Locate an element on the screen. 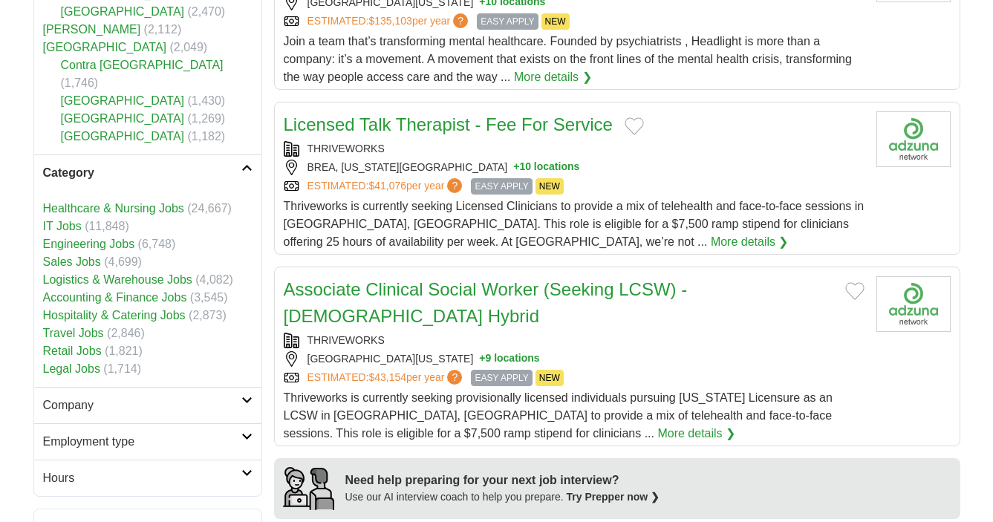  a: Category is located at coordinates (148, 172).